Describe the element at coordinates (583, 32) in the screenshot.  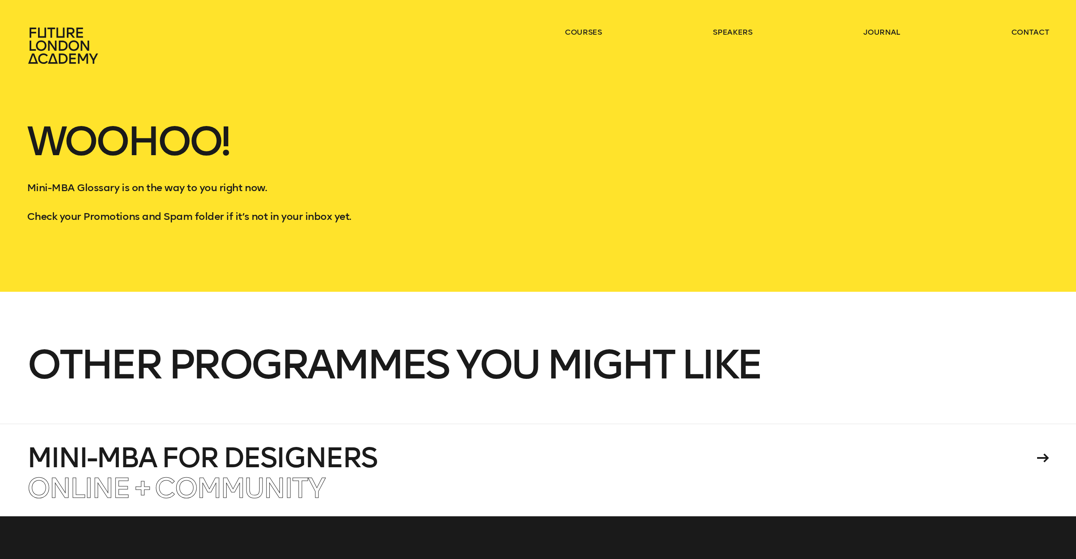
I see `a: courses` at that location.